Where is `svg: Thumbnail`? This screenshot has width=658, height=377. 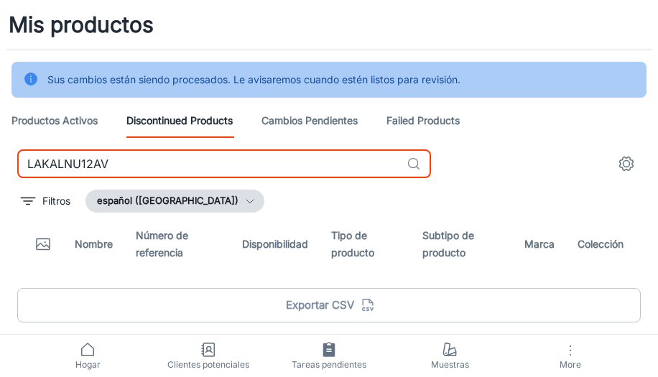 svg: Thumbnail is located at coordinates (43, 244).